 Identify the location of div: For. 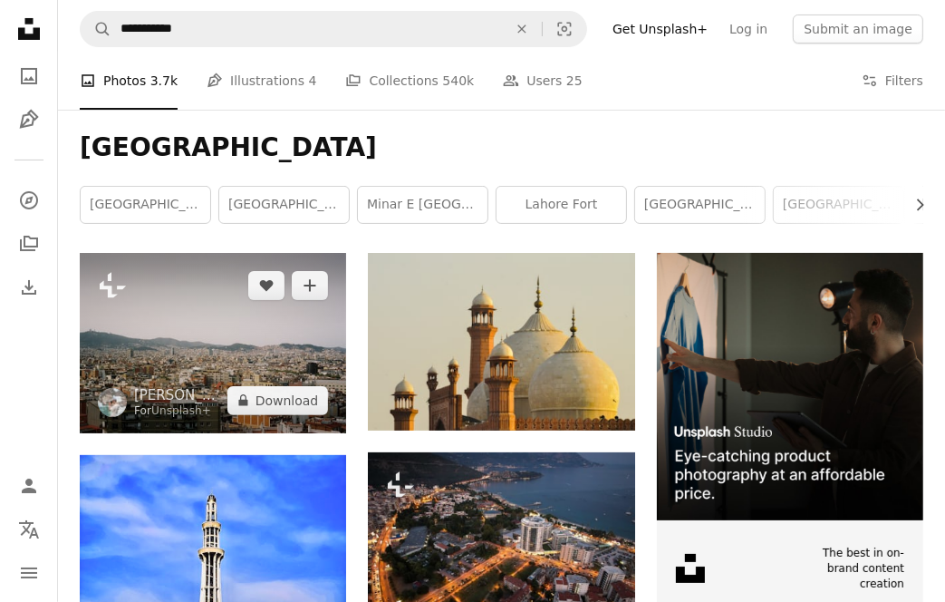
(177, 411).